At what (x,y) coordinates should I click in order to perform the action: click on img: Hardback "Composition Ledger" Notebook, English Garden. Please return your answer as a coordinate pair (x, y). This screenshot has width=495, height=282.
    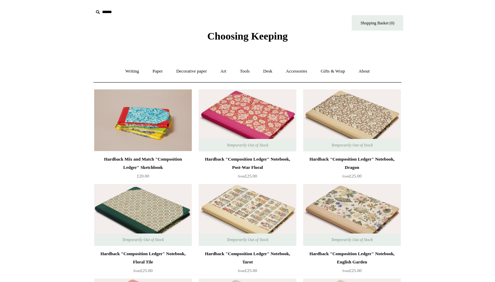
    Looking at the image, I should click on (352, 215).